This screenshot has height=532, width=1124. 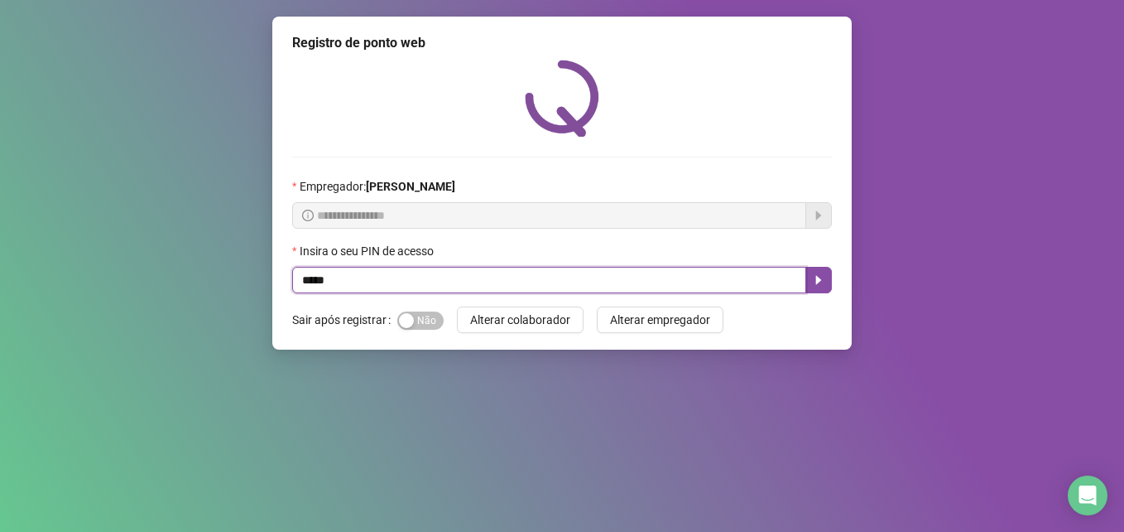 What do you see at coordinates (562, 98) in the screenshot?
I see `img: QRPoint` at bounding box center [562, 98].